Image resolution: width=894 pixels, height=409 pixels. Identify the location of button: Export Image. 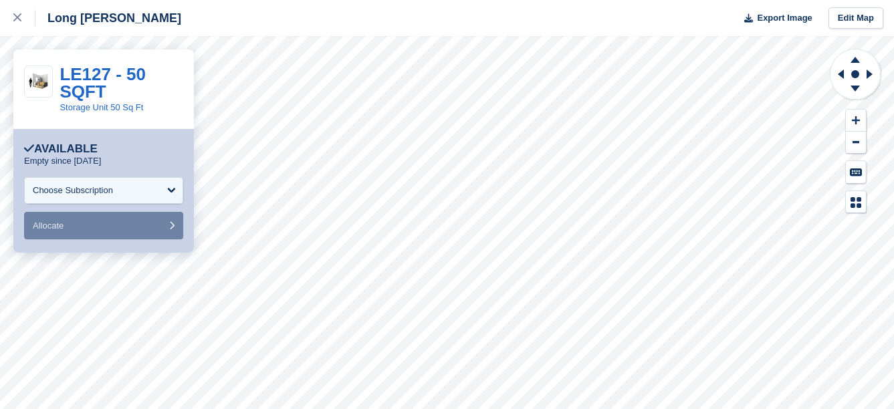
(774, 18).